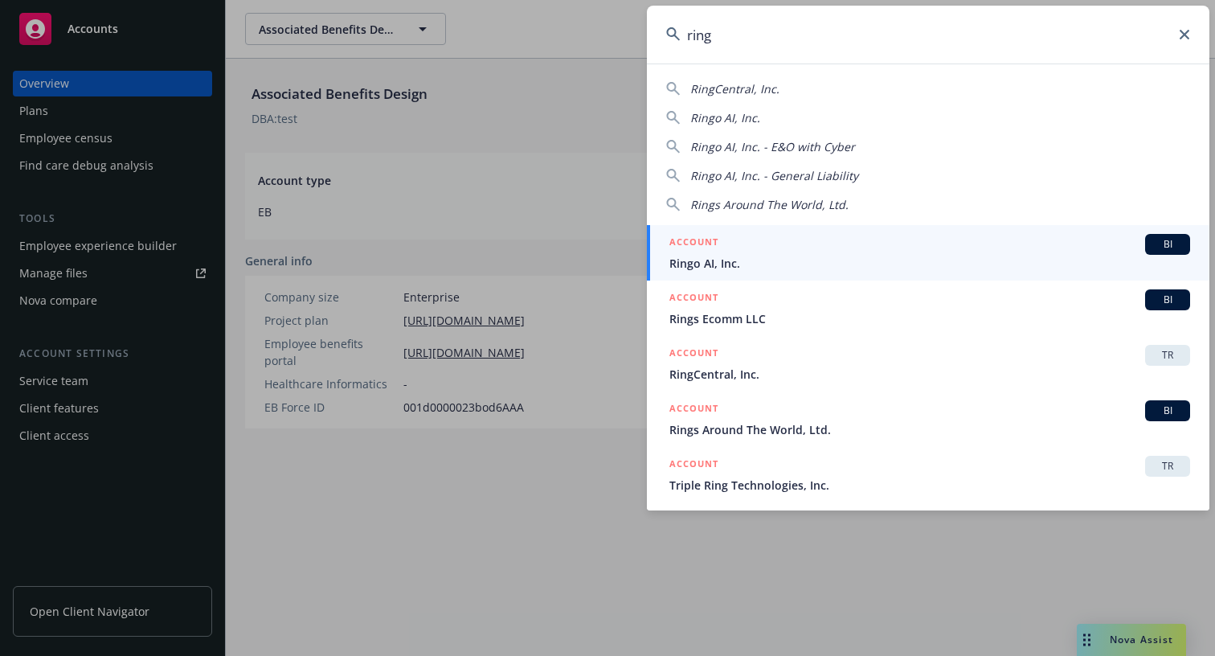 The image size is (1215, 656). What do you see at coordinates (928, 252) in the screenshot?
I see `a: ACCOUNTBIRingo AI, Inc.` at bounding box center [928, 252].